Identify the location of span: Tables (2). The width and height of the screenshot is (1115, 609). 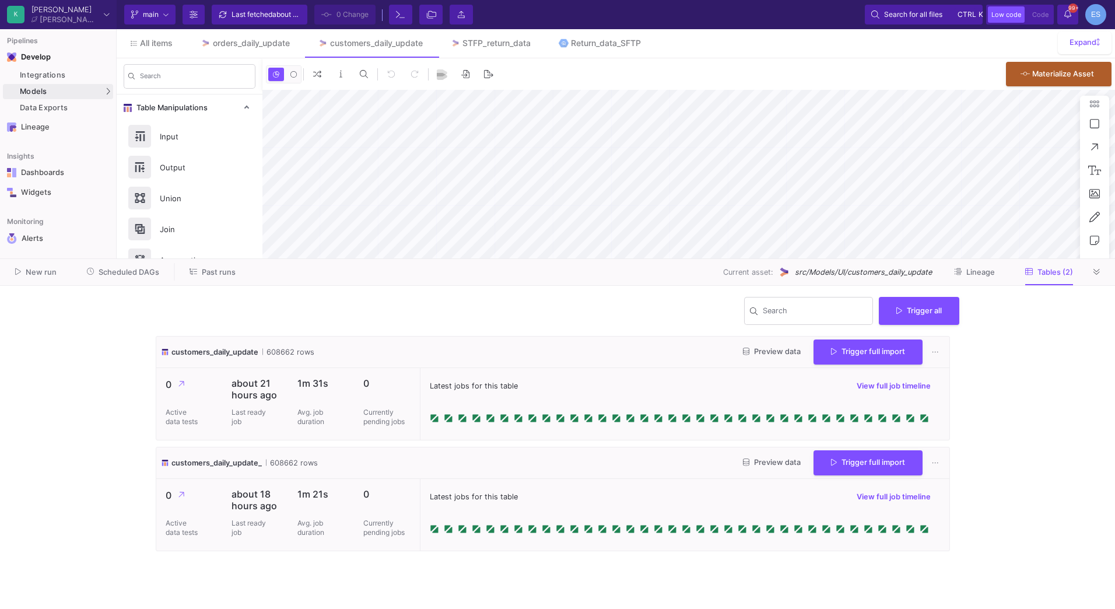
(1055, 272).